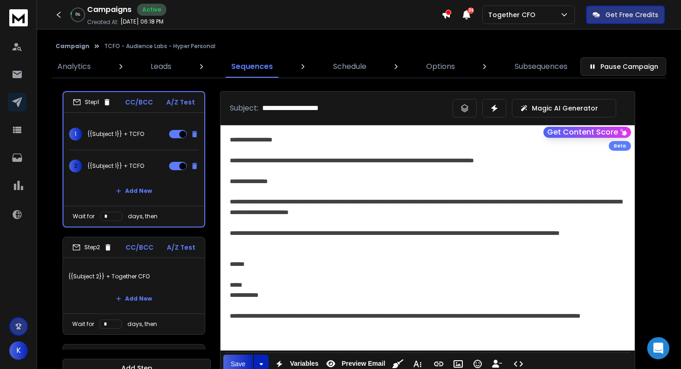  What do you see at coordinates (72, 46) in the screenshot?
I see `button: Campaign` at bounding box center [72, 46].